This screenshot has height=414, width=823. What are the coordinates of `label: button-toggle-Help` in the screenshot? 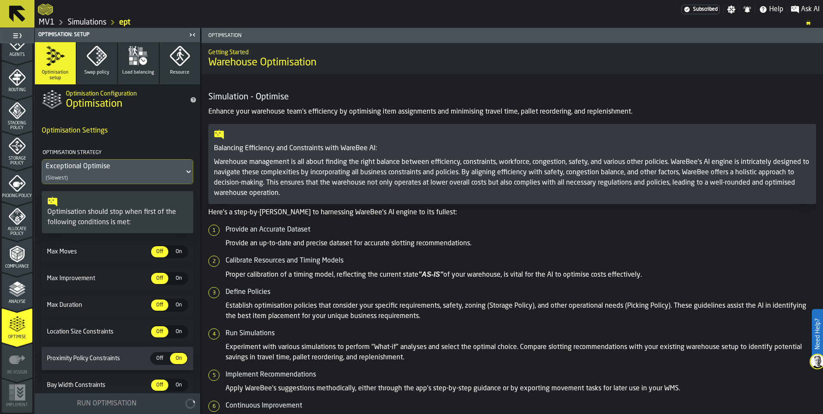 It's located at (771, 9).